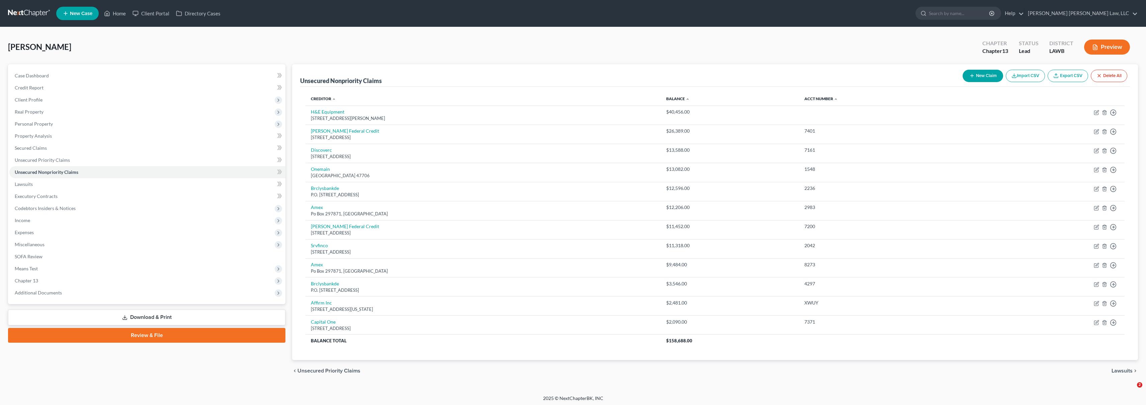 Image resolution: width=1146 pixels, height=405 pixels. Describe the element at coordinates (888, 245) in the screenshot. I see `div: 2042` at that location.